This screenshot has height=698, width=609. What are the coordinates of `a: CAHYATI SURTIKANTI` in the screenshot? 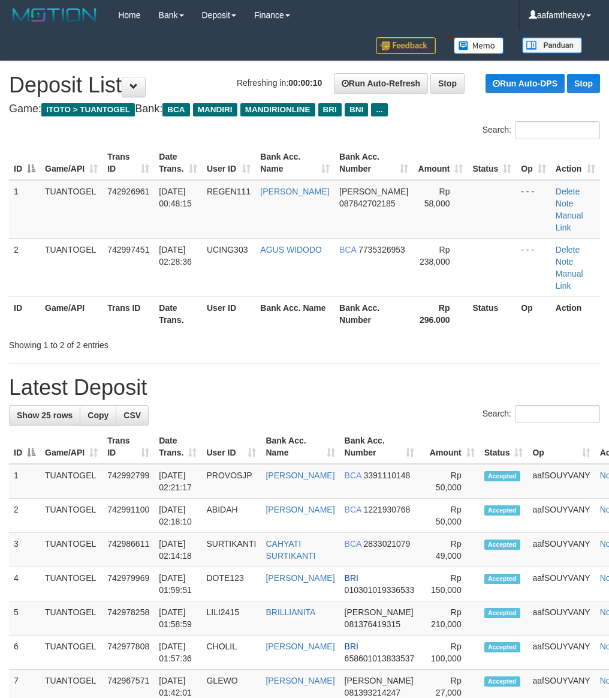 It's located at (290, 550).